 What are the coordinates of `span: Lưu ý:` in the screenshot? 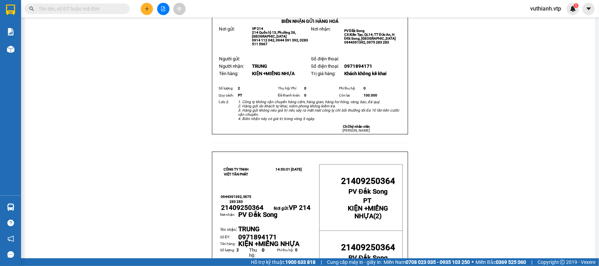 It's located at (224, 102).